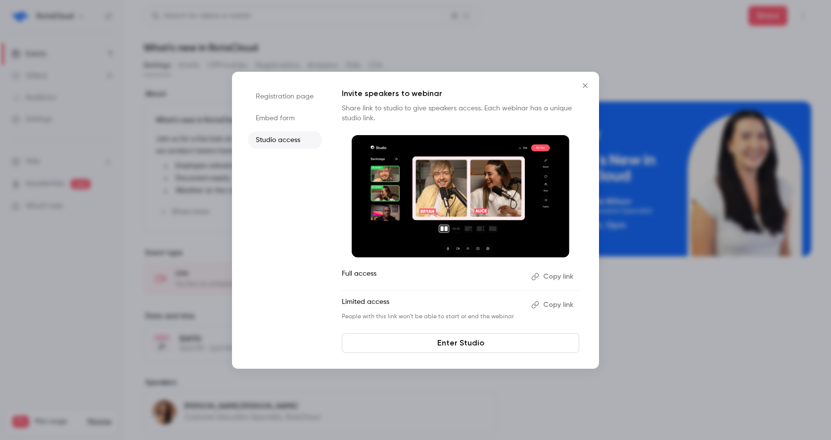 The image size is (831, 440). Describe the element at coordinates (285, 140) in the screenshot. I see `li: Studio access` at that location.